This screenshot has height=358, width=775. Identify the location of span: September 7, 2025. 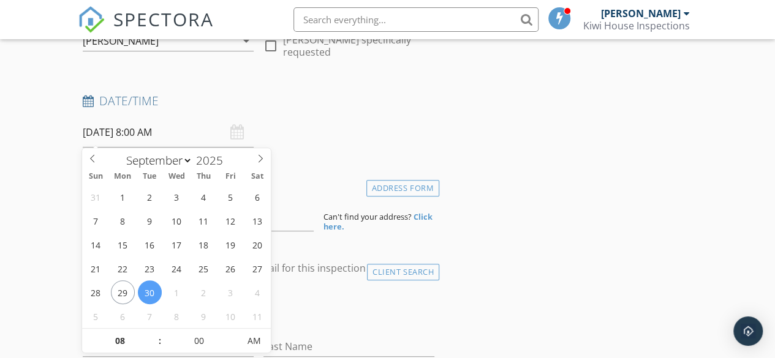
(96, 221).